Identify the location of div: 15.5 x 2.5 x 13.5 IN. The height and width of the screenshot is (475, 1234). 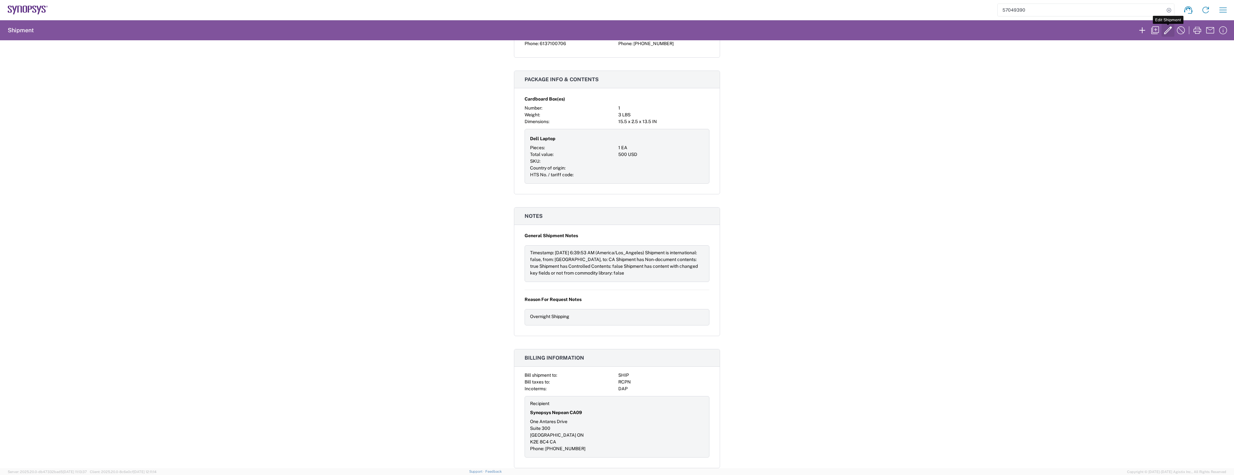
(664, 121).